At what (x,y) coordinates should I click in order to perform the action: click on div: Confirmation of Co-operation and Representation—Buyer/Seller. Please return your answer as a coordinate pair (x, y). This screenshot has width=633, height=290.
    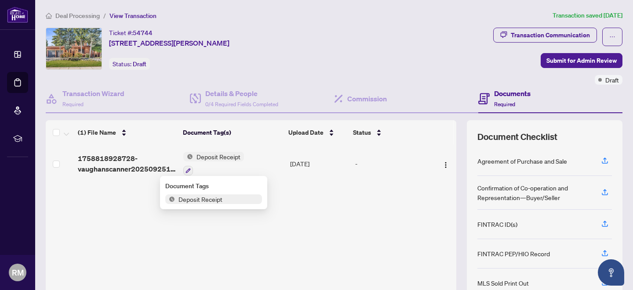
    Looking at the image, I should click on (534, 193).